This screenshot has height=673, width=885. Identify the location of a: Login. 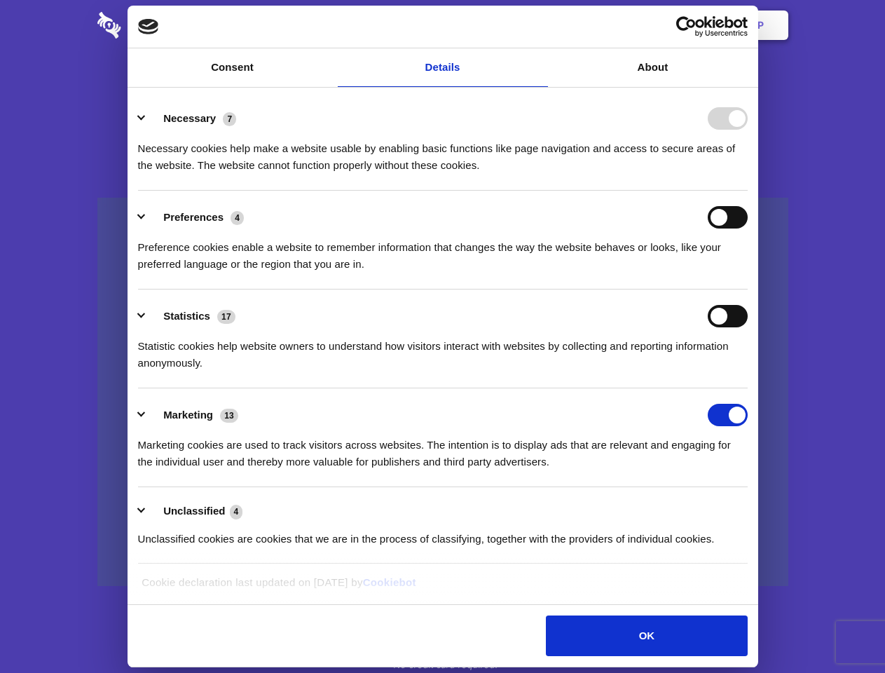
(666, 25).